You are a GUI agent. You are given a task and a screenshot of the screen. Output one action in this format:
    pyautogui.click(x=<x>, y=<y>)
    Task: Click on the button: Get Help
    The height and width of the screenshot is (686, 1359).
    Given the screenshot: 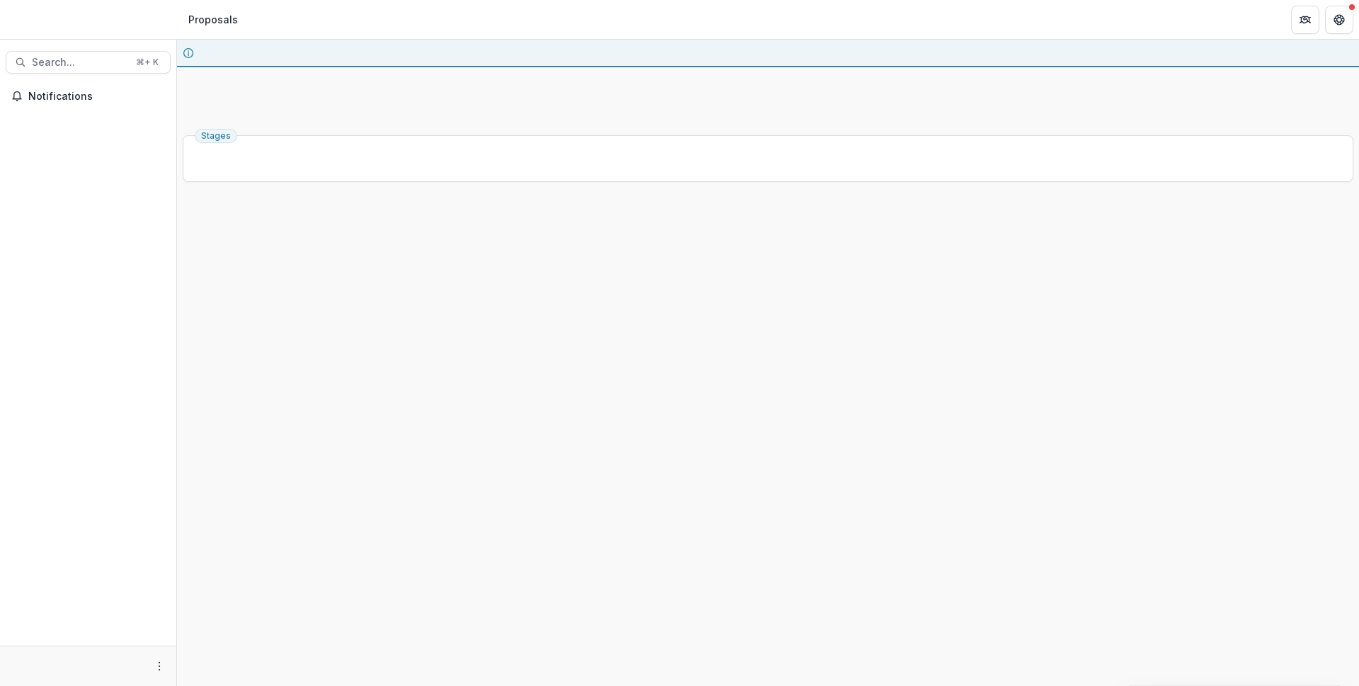 What is the action you would take?
    pyautogui.click(x=1339, y=20)
    